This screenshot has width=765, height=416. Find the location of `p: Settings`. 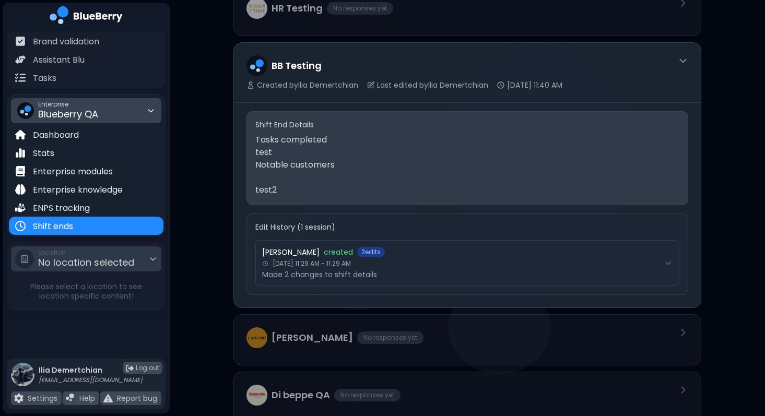

p: Settings is located at coordinates (42, 398).